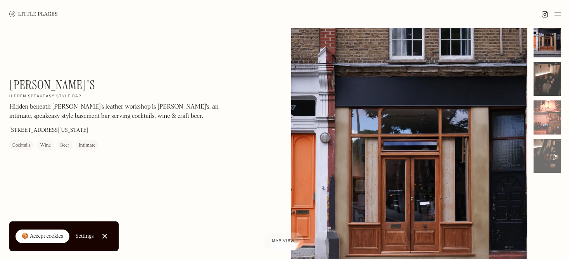 This screenshot has height=259, width=570. I want to click on a: Close Cookie Popup, so click(105, 236).